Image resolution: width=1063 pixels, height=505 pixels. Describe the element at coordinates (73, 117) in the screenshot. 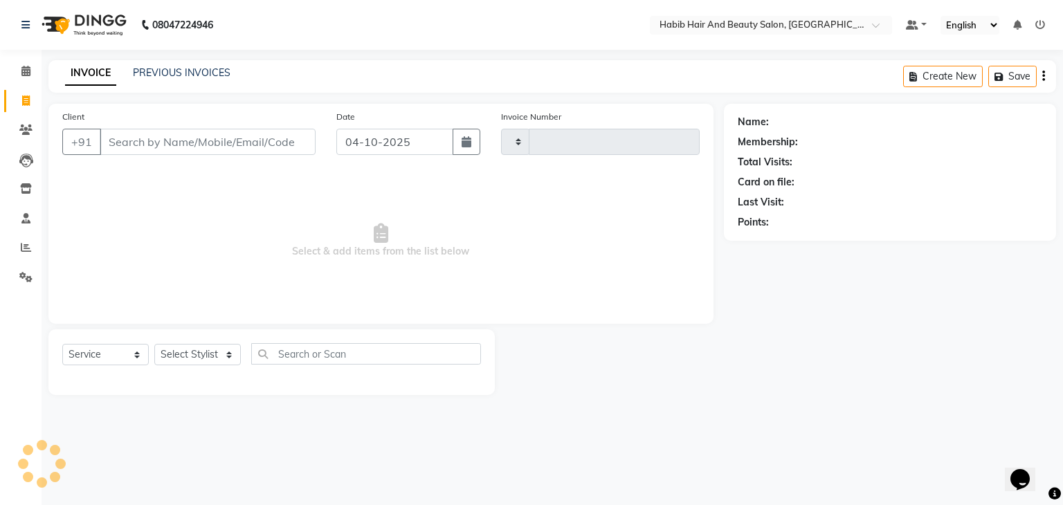

I see `label: Client` at that location.